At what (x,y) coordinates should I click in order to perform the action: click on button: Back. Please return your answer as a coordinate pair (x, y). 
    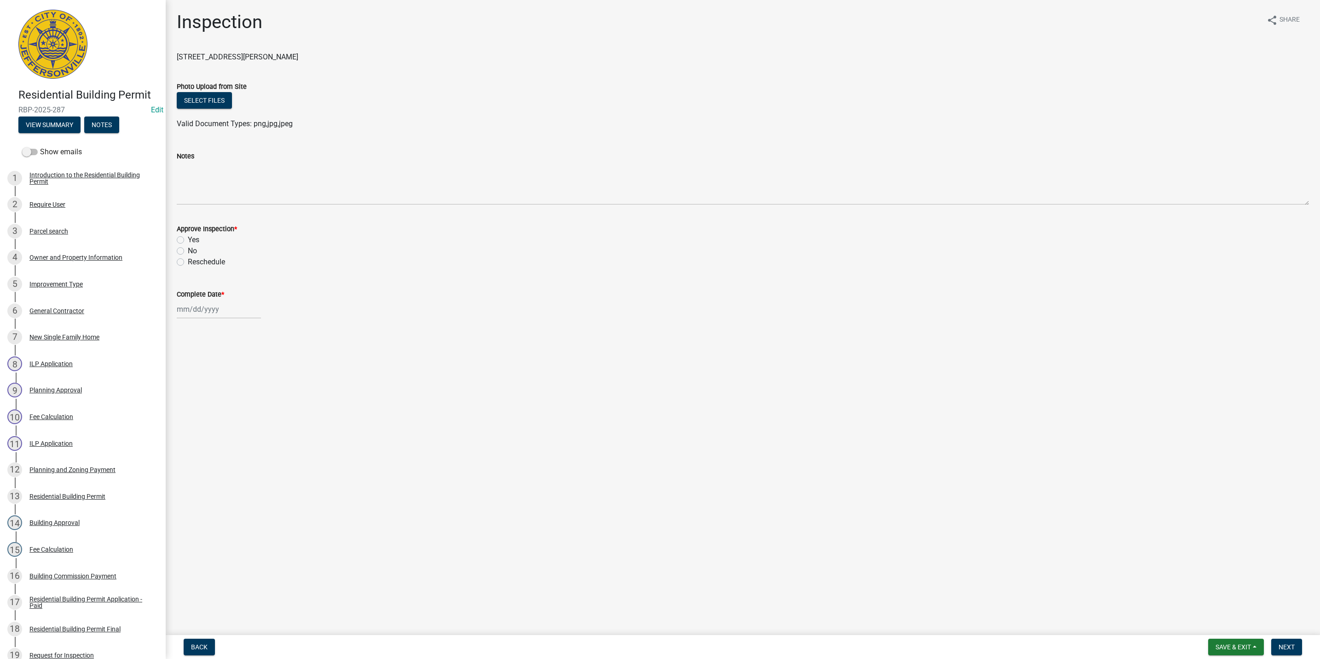
    Looking at the image, I should click on (199, 647).